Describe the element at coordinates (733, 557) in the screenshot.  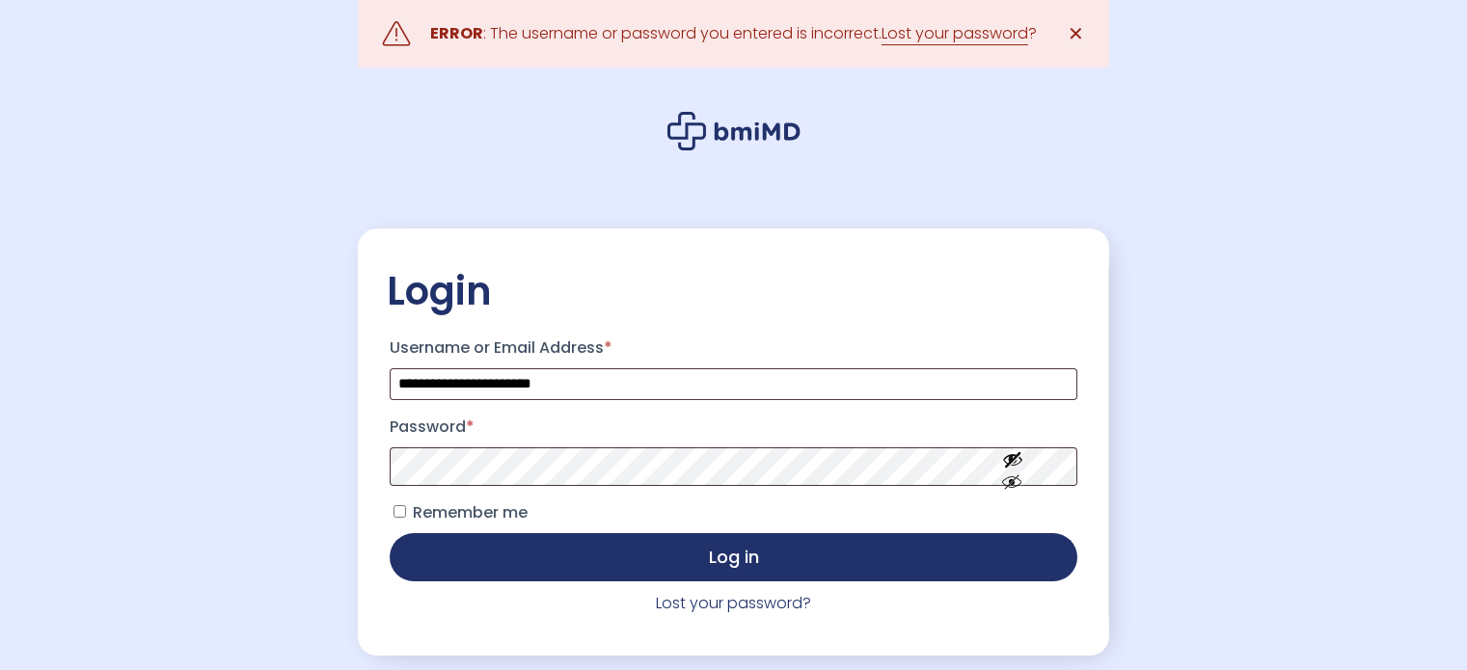
I see `button: Log in` at that location.